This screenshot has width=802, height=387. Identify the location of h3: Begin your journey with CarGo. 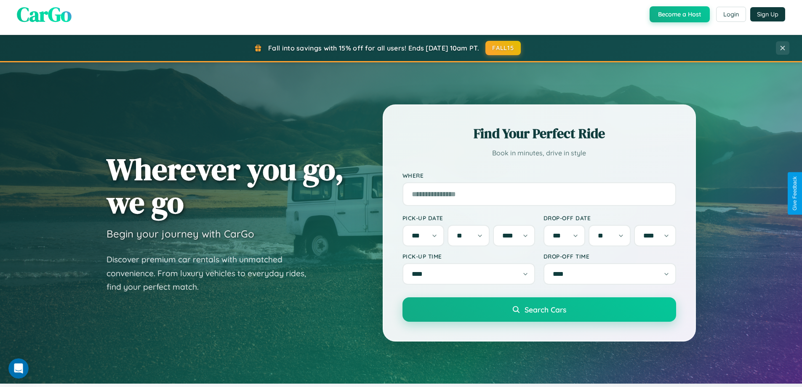
(180, 234).